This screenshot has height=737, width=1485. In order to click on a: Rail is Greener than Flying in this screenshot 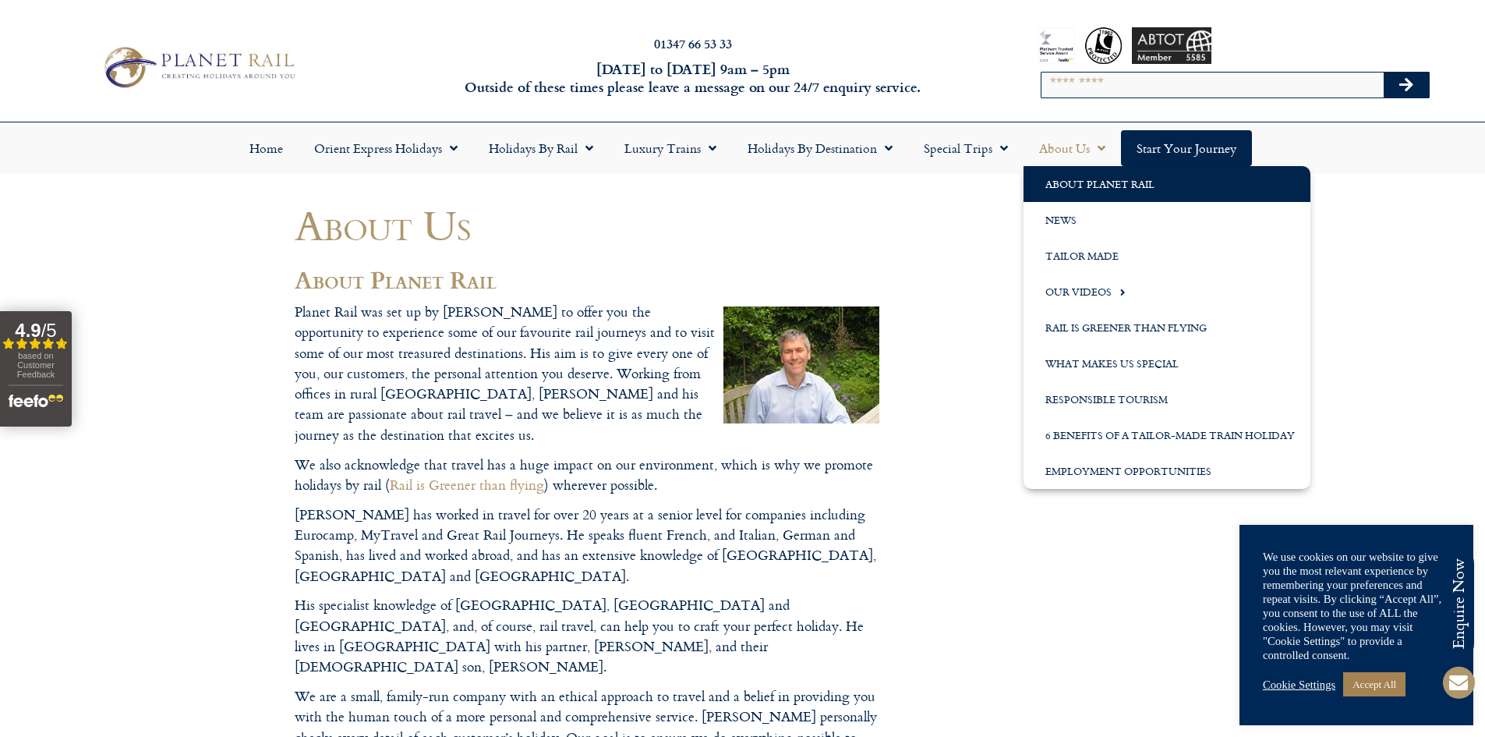, I will do `click(1167, 327)`.